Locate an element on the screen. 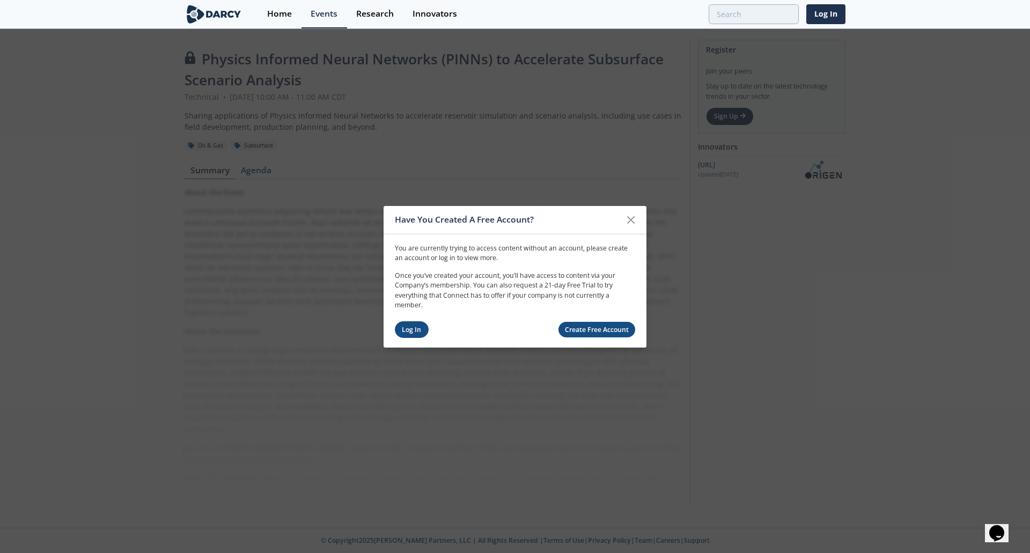  div: Have You Created A Free Account? is located at coordinates (508, 220).